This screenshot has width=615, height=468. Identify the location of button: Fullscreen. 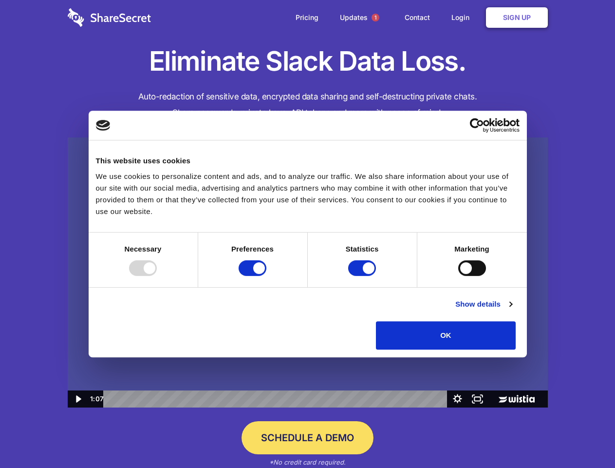
(477, 399).